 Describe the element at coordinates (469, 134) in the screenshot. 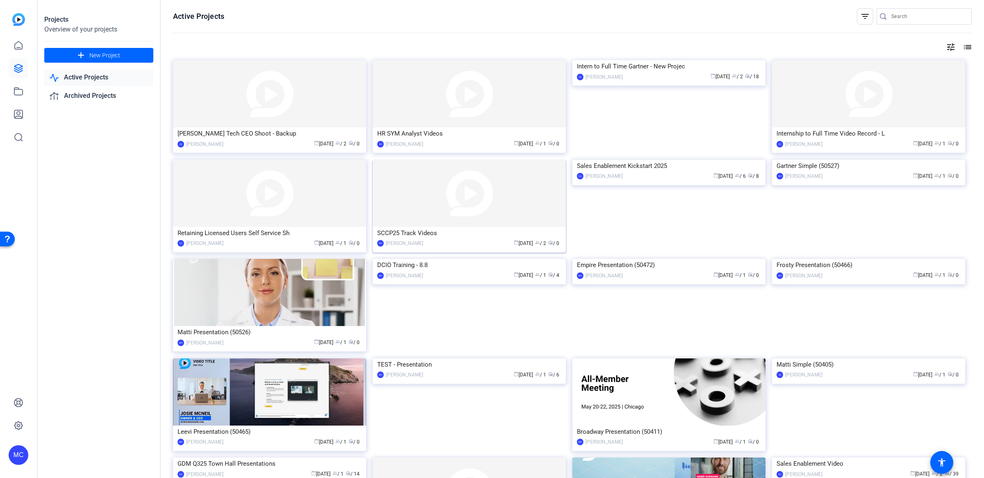

I see `div: HR SYM Analyst Videos` at that location.